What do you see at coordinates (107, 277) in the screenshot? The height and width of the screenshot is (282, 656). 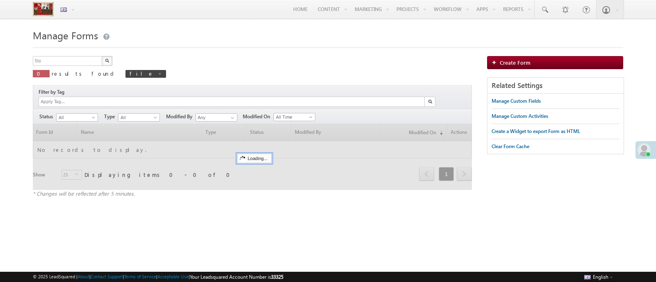 I see `a: Contact Support` at bounding box center [107, 277].